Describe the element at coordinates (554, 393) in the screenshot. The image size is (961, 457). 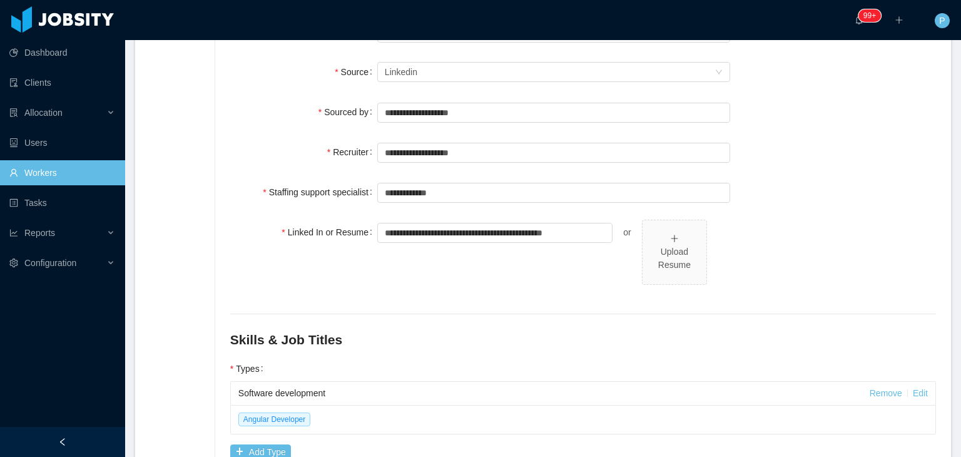
I see `div: Software development` at that location.